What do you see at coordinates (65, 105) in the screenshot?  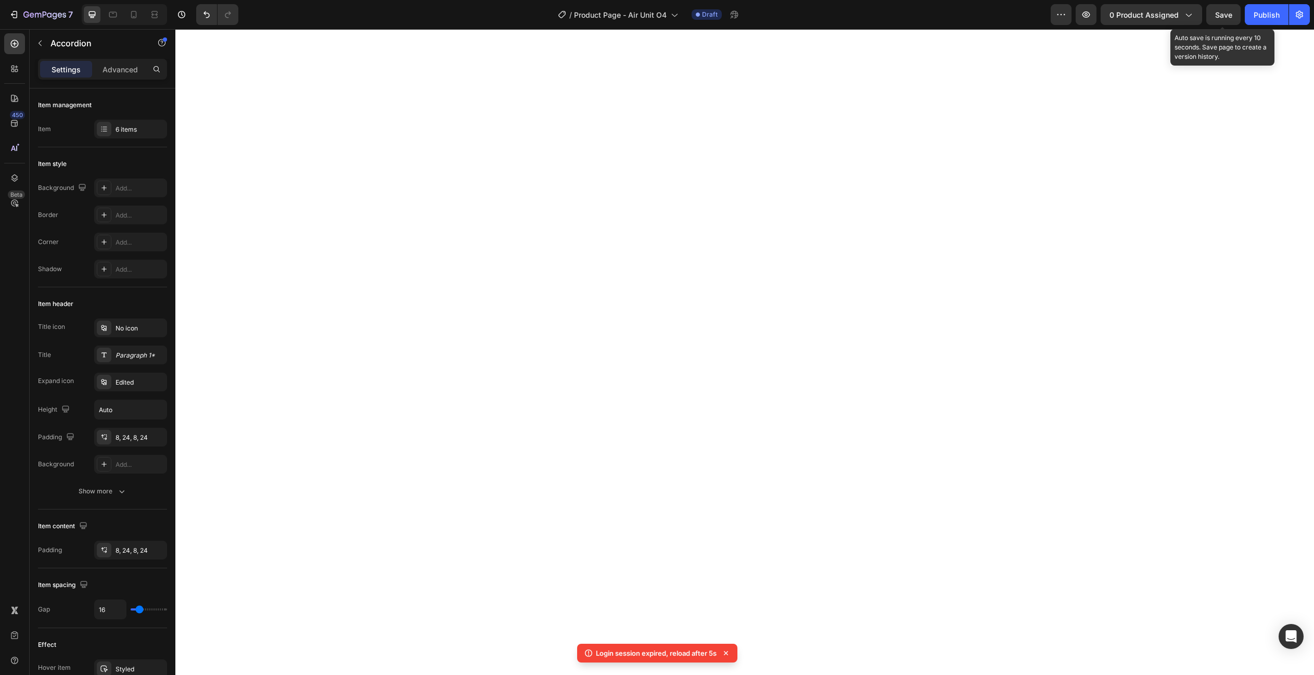 I see `div: Item management` at bounding box center [65, 105].